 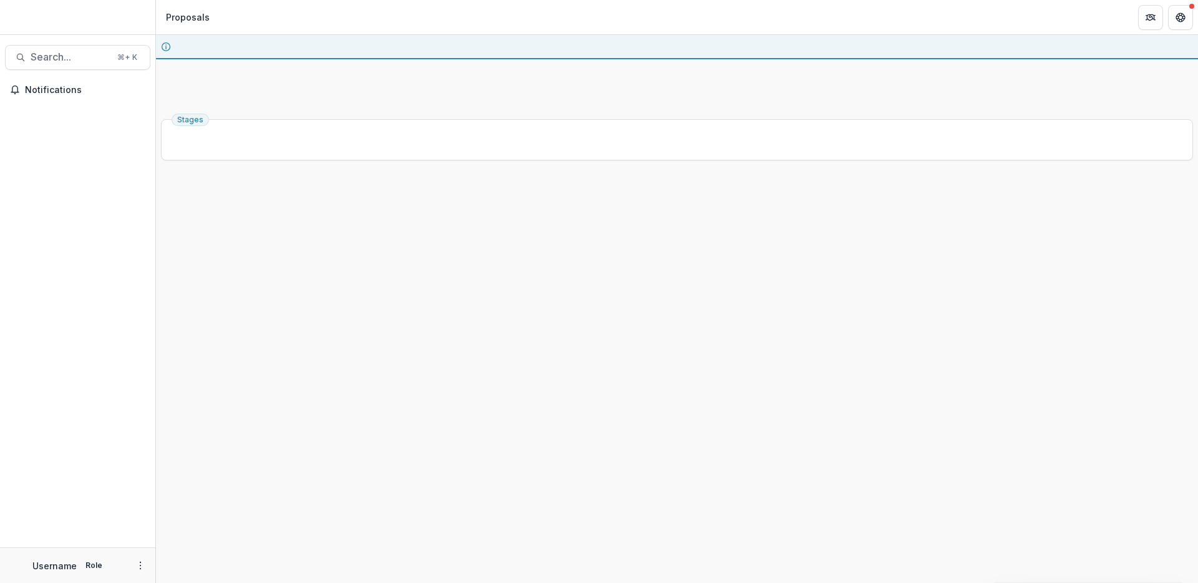 I want to click on button: Partners, so click(x=1151, y=17).